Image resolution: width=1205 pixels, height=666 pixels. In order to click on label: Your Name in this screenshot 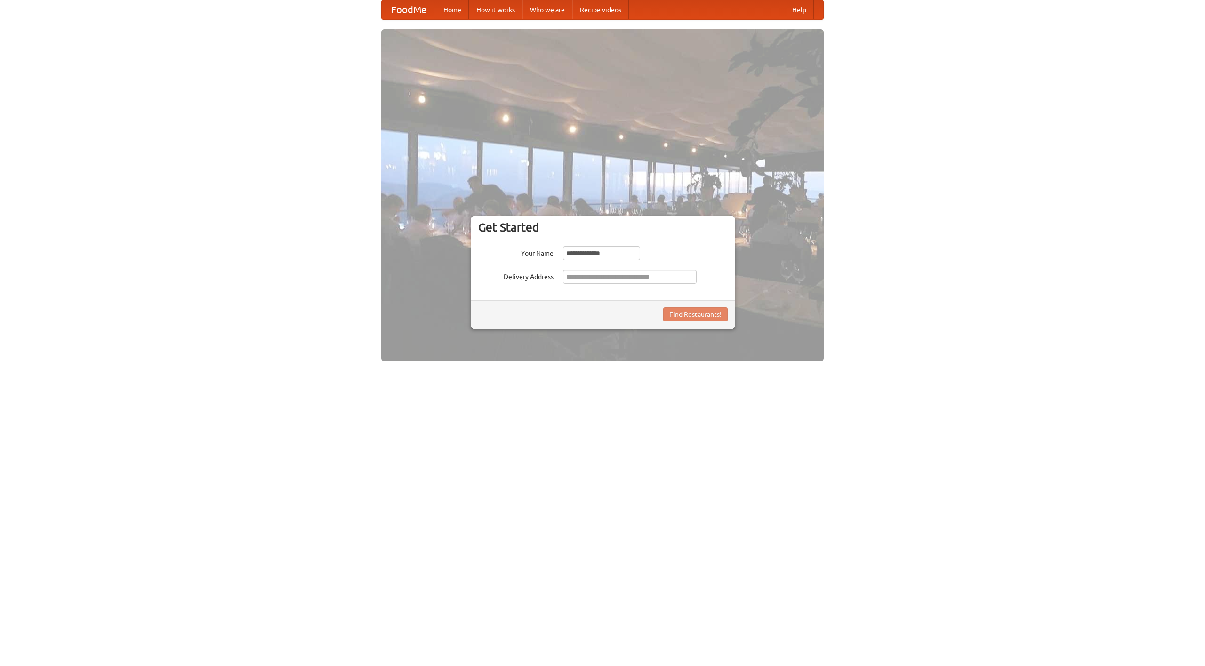, I will do `click(516, 252)`.